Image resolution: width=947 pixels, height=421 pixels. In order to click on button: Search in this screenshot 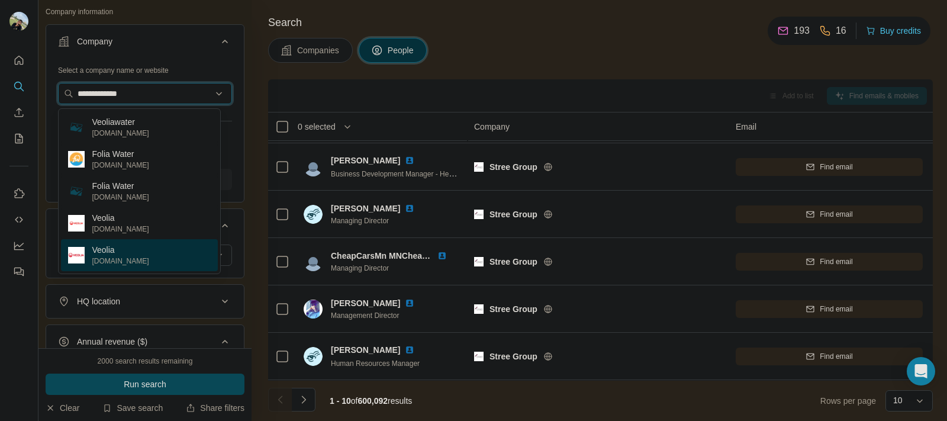, I will do `click(19, 86)`.